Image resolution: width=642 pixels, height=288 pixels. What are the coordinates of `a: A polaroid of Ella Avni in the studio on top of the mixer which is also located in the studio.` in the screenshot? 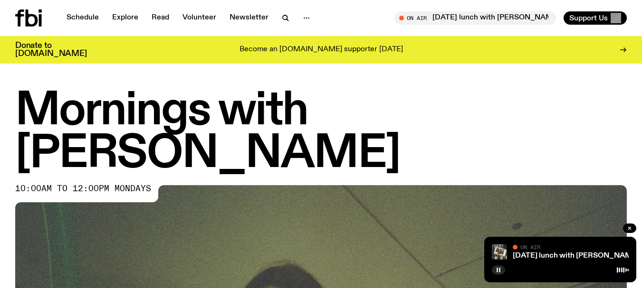 It's located at (499, 252).